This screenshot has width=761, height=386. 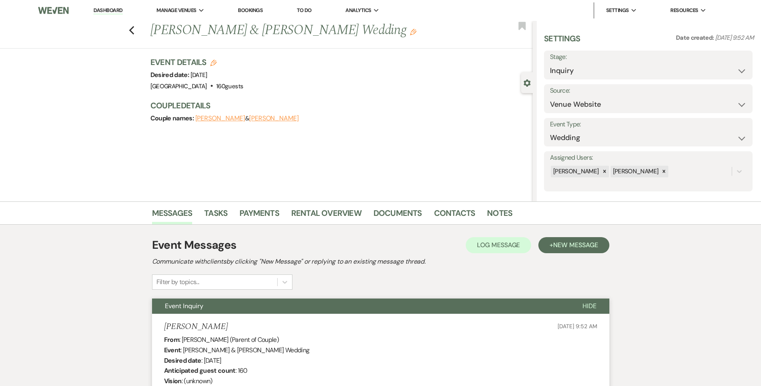 I want to click on h3: Couple Details, so click(x=337, y=105).